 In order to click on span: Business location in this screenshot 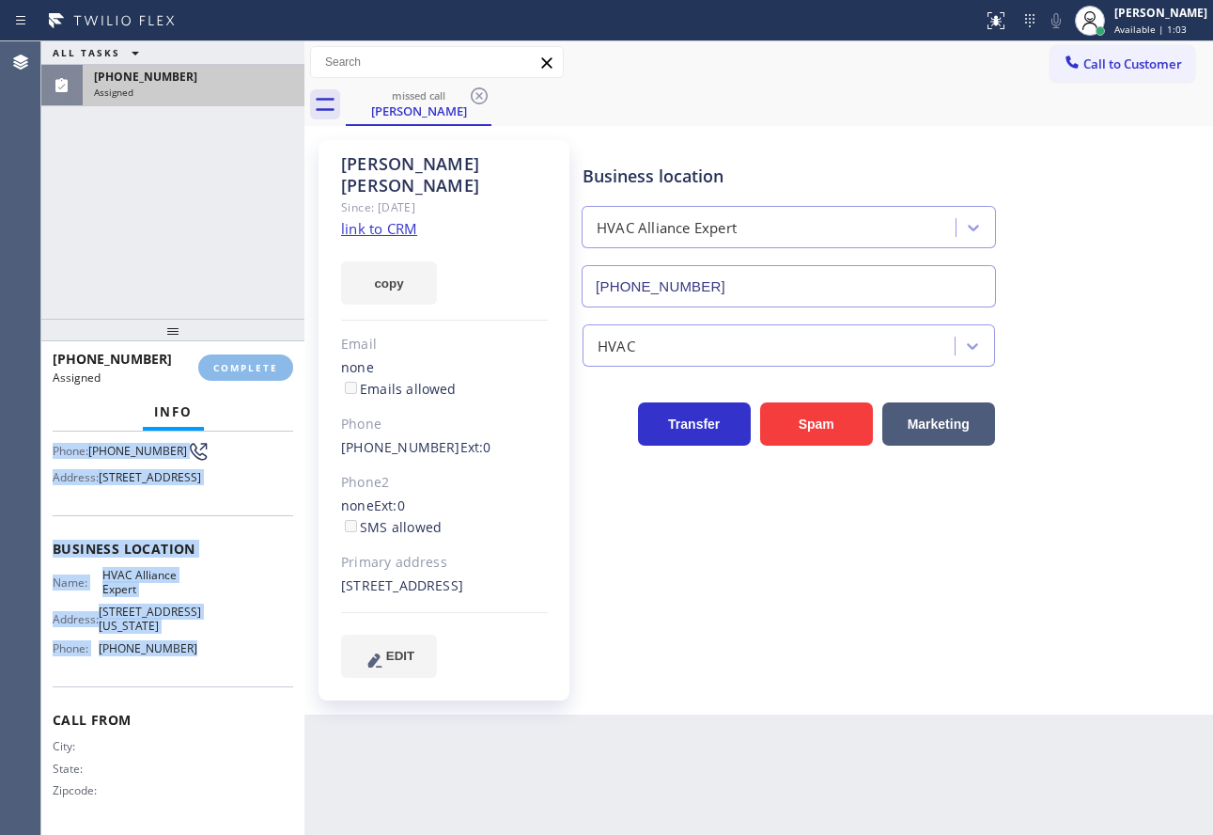, I will do `click(173, 548)`.